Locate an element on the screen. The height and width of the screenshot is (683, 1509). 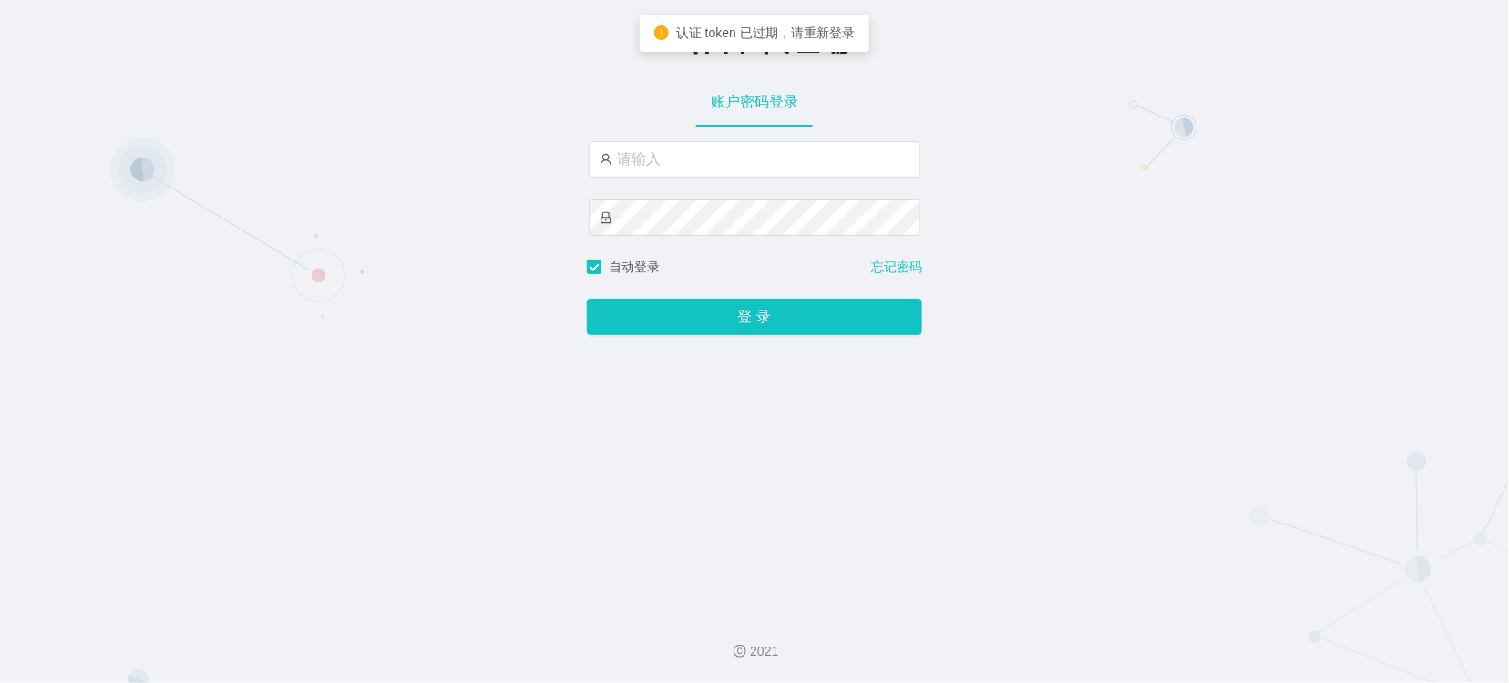
i: 图标：感叹号圆圈 is located at coordinates (662, 33).